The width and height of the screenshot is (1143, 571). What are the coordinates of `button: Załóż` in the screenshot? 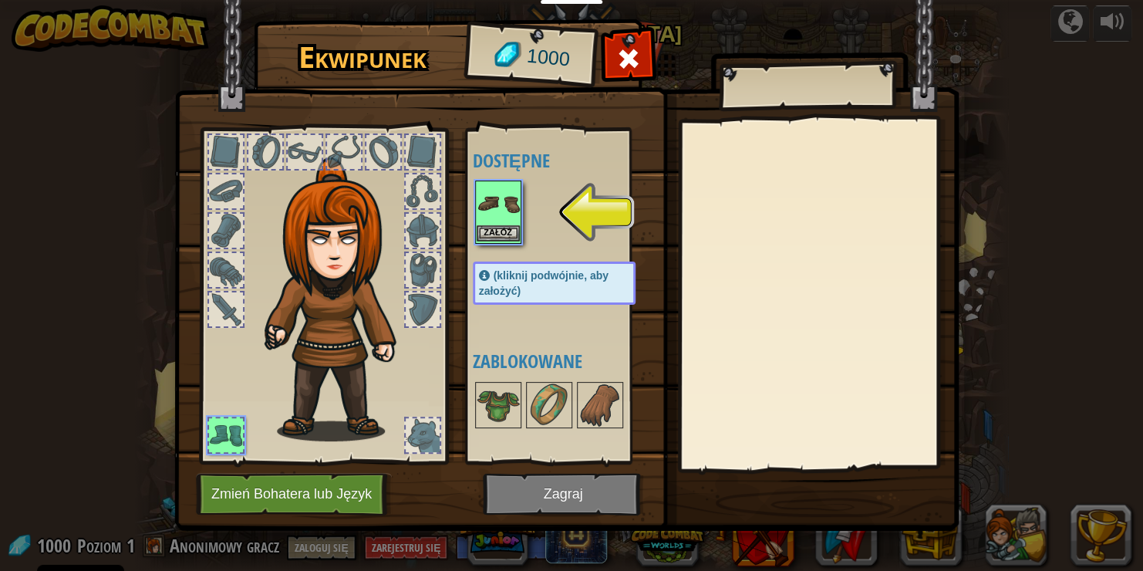 It's located at (498, 233).